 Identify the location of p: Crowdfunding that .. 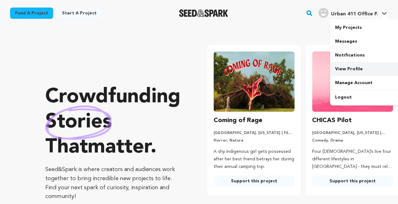
(114, 123).